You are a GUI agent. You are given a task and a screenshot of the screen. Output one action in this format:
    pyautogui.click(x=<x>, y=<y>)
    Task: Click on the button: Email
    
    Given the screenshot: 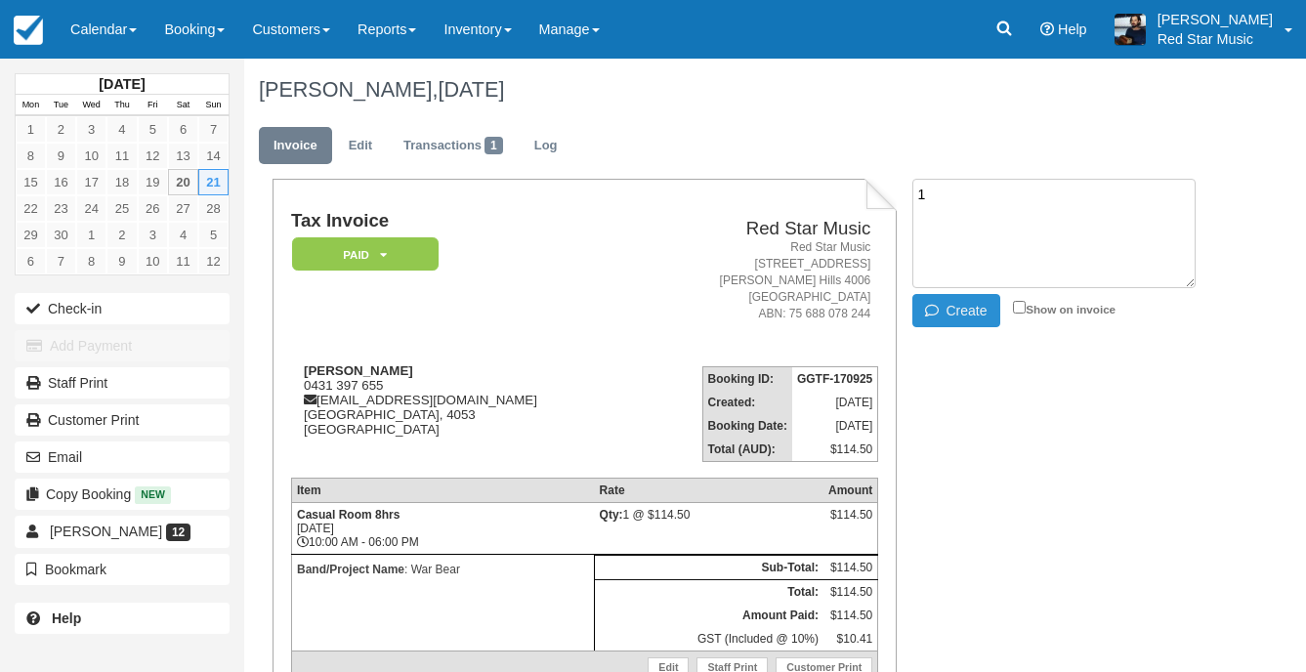 What is the action you would take?
    pyautogui.click(x=122, y=457)
    